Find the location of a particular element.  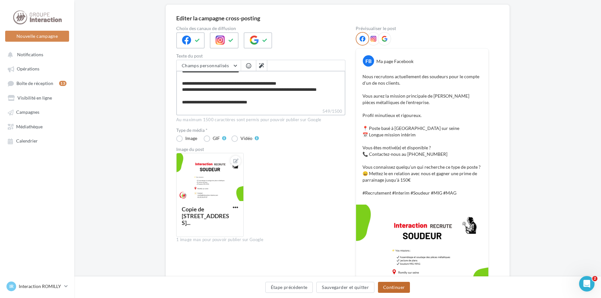

span: Visibilité en ligne is located at coordinates (35, 98).